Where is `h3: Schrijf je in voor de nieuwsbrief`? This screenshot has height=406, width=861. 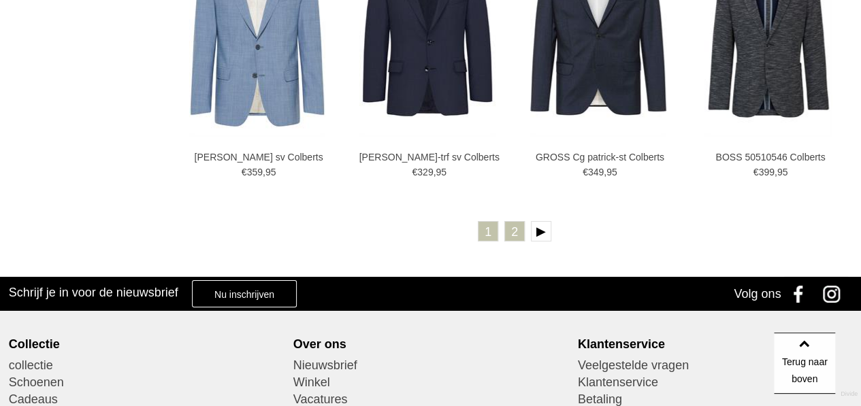
h3: Schrijf je in voor de nieuwsbrief is located at coordinates (93, 293).